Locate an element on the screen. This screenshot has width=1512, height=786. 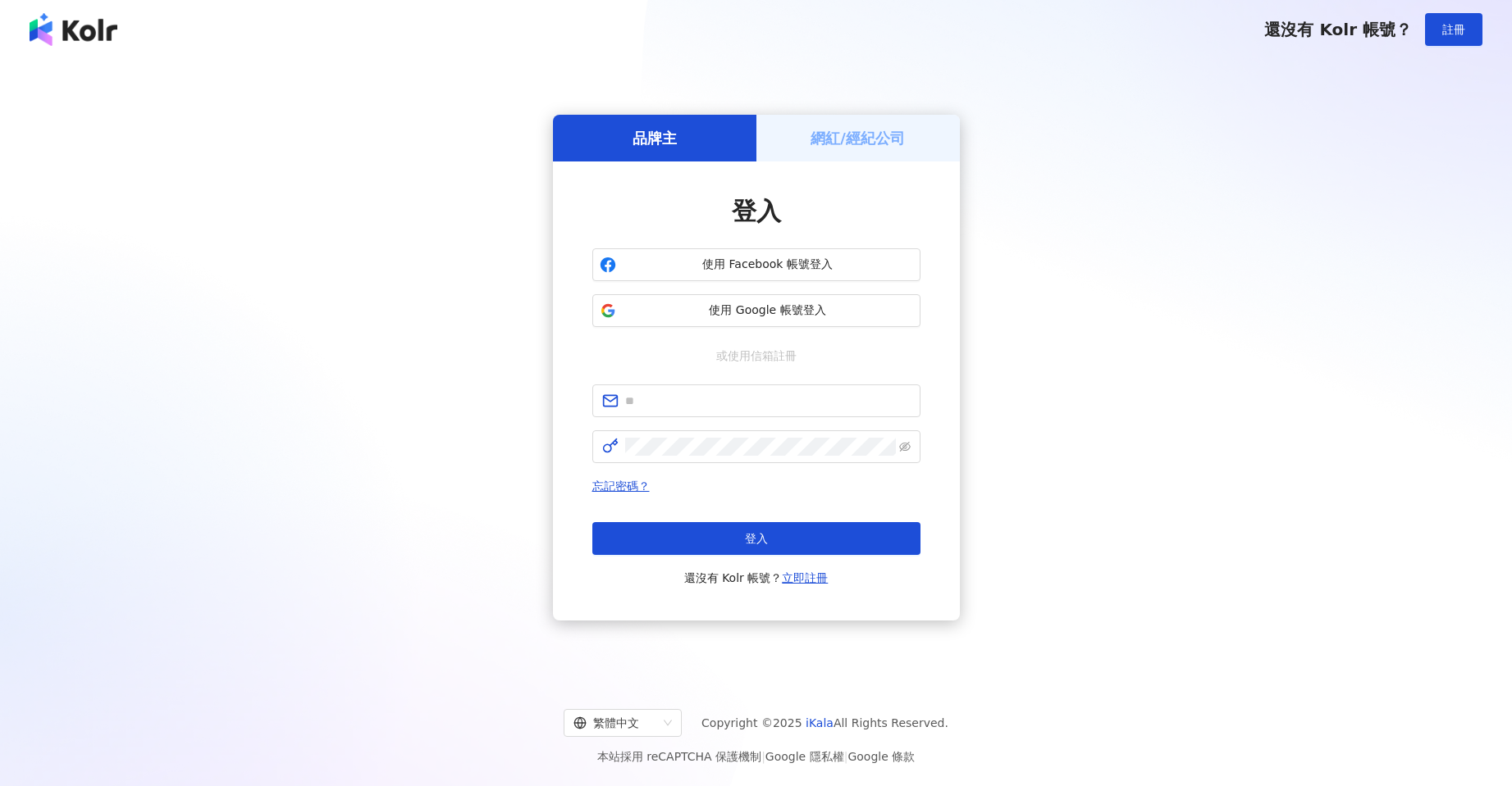
button: 使用 Facebook 帳號登入 is located at coordinates (756, 265).